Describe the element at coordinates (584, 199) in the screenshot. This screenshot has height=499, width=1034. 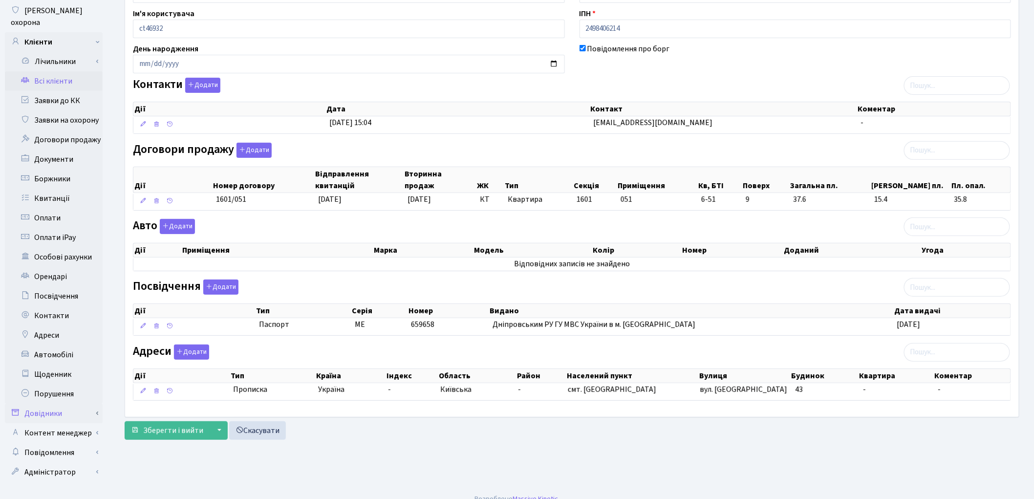
I see `span: 1601` at that location.